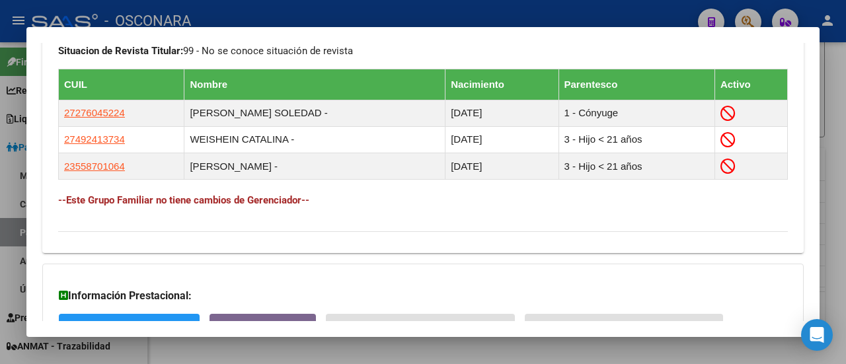  Describe the element at coordinates (502, 84) in the screenshot. I see `th: Nacimiento` at that location.